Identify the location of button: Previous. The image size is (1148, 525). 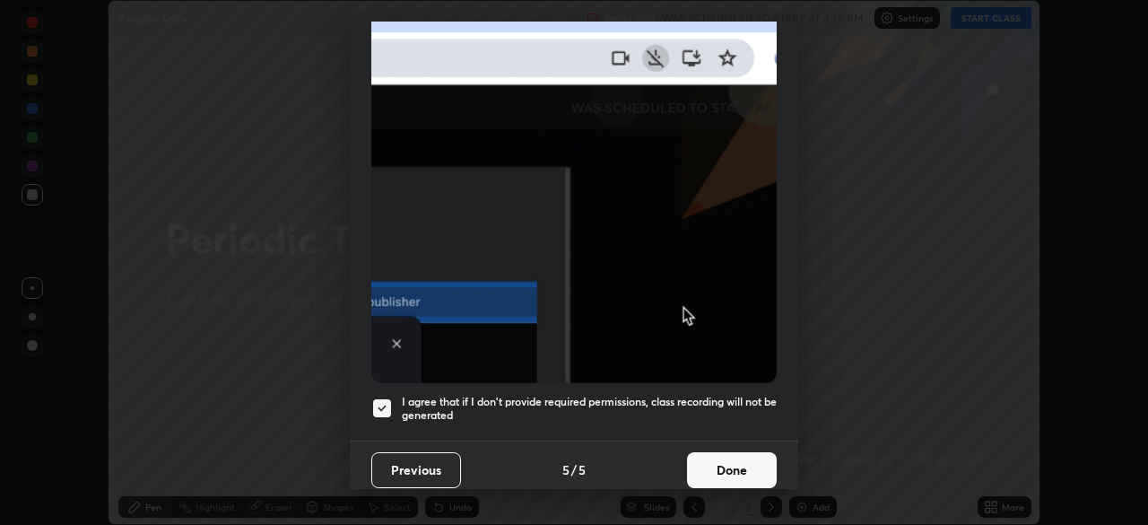
(416, 470).